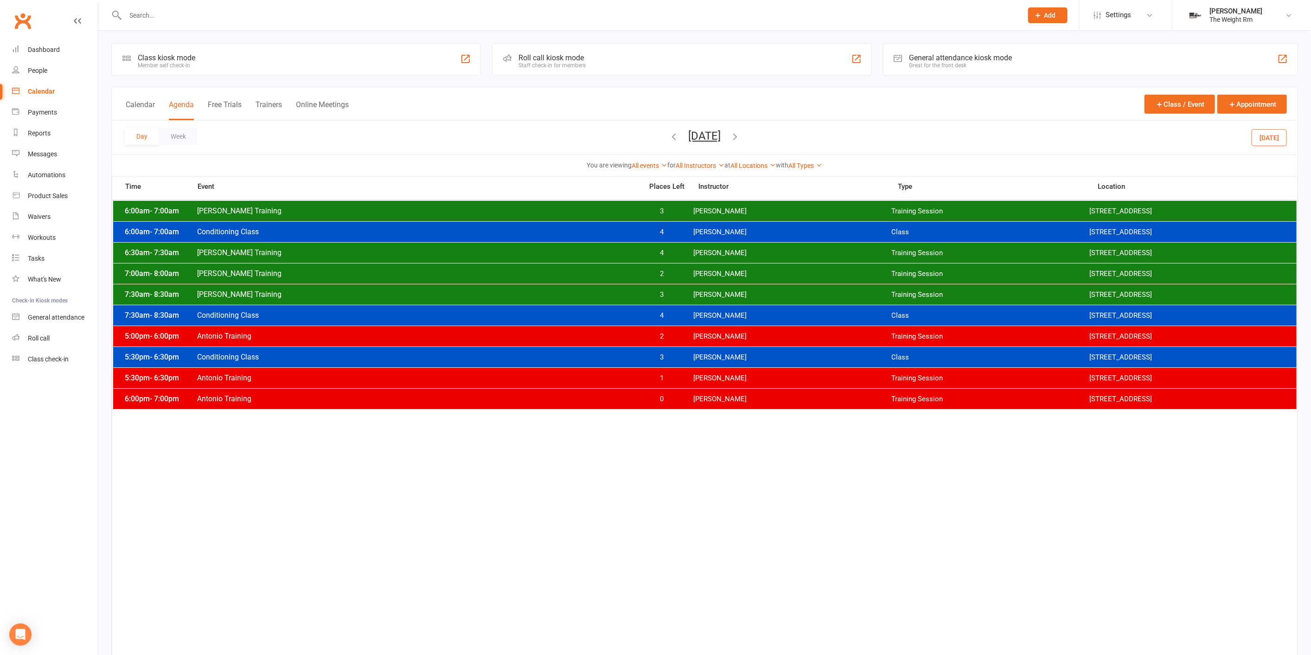 The height and width of the screenshot is (655, 1311). What do you see at coordinates (160, 378) in the screenshot?
I see `span: 5:30pm` at bounding box center [160, 378].